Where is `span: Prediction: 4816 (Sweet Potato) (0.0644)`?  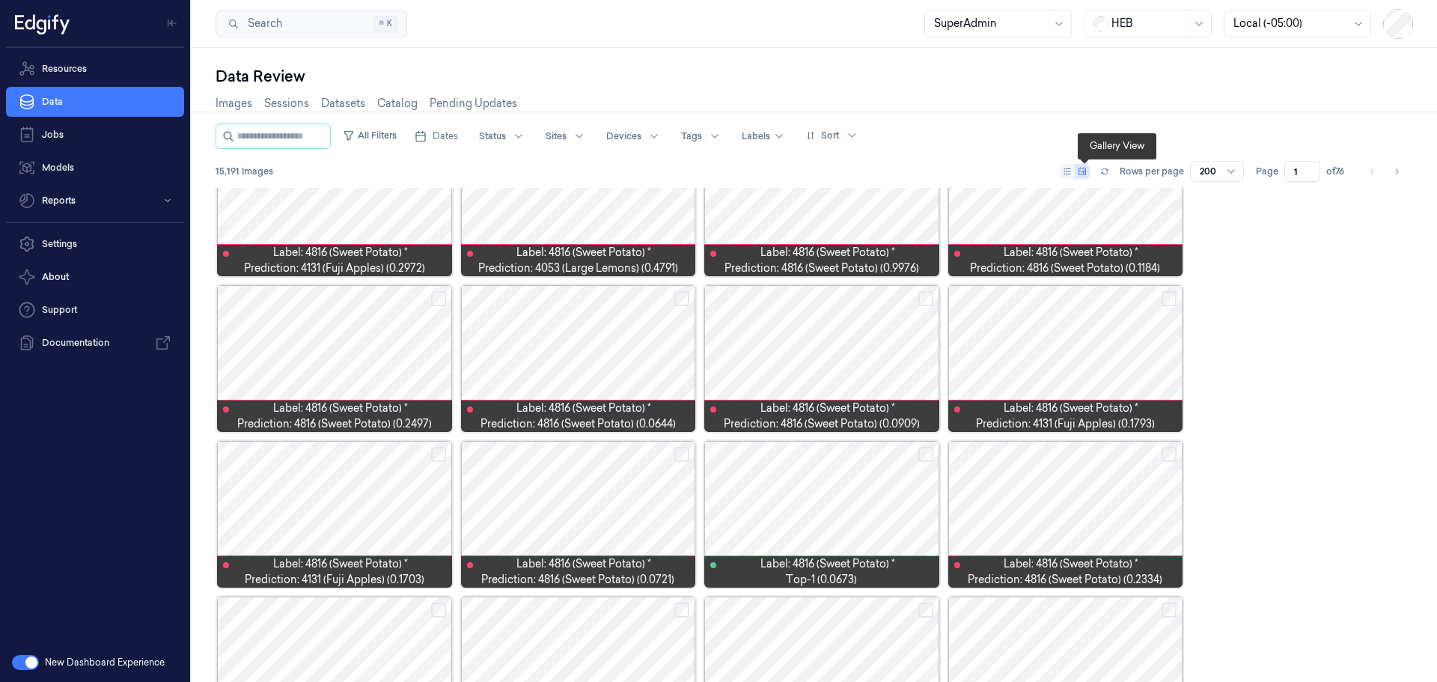 span: Prediction: 4816 (Sweet Potato) (0.0644) is located at coordinates (578, 424).